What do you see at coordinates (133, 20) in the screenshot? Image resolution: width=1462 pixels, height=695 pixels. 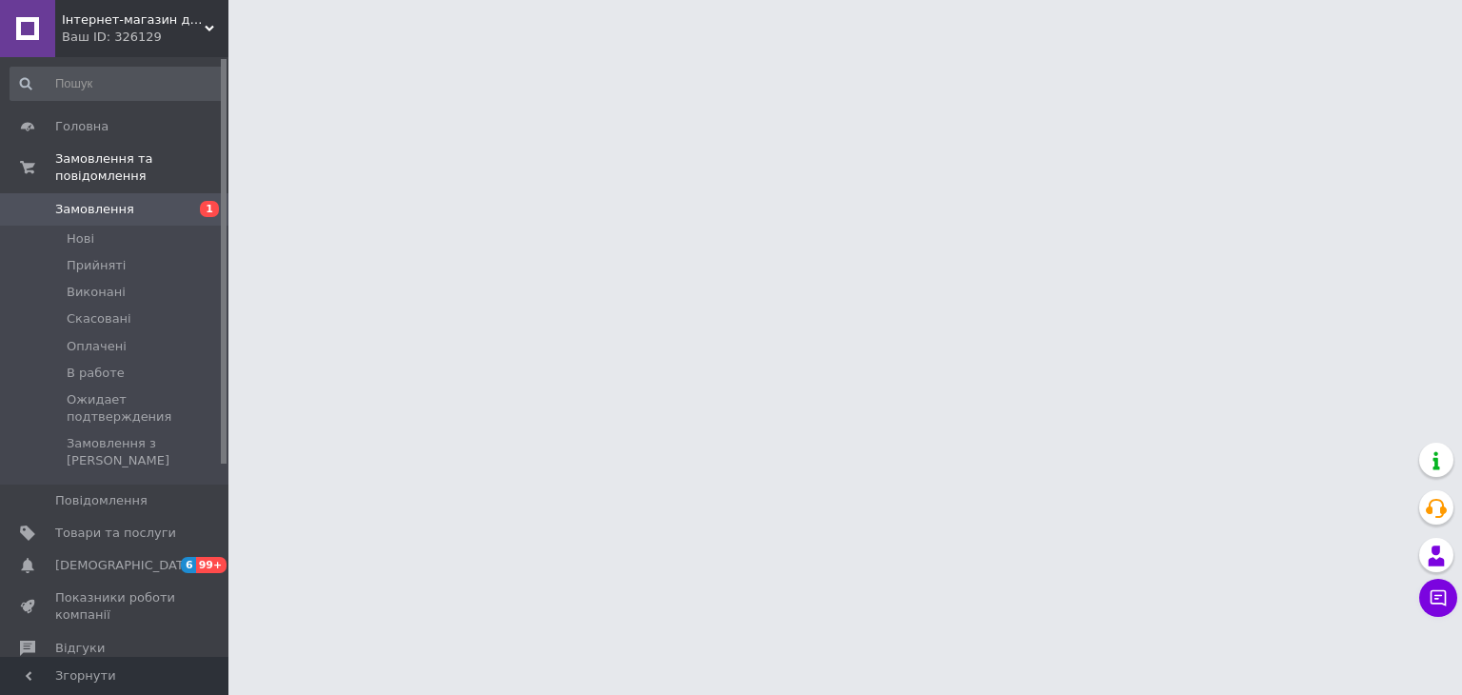 I see `span: Інтернет-магазин домашнього текстилю DOTINEM` at bounding box center [133, 20].